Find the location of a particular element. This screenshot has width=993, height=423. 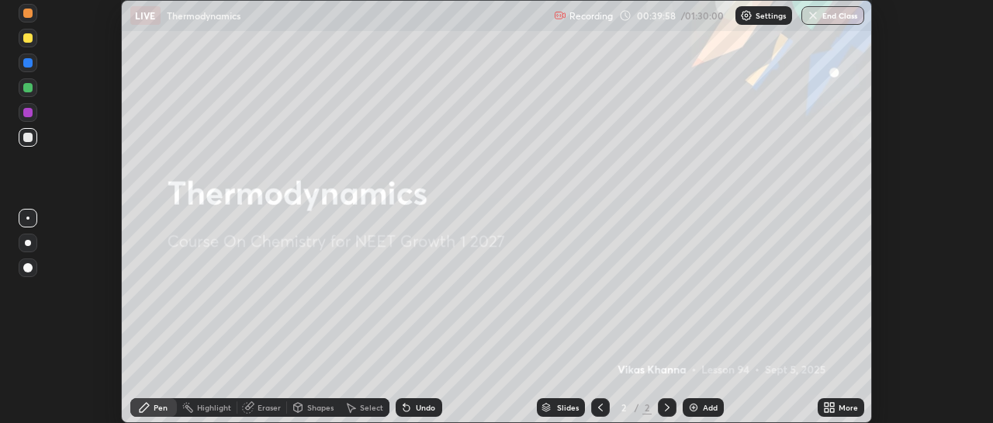

img: recording.375f2c34.svg is located at coordinates (560, 16).